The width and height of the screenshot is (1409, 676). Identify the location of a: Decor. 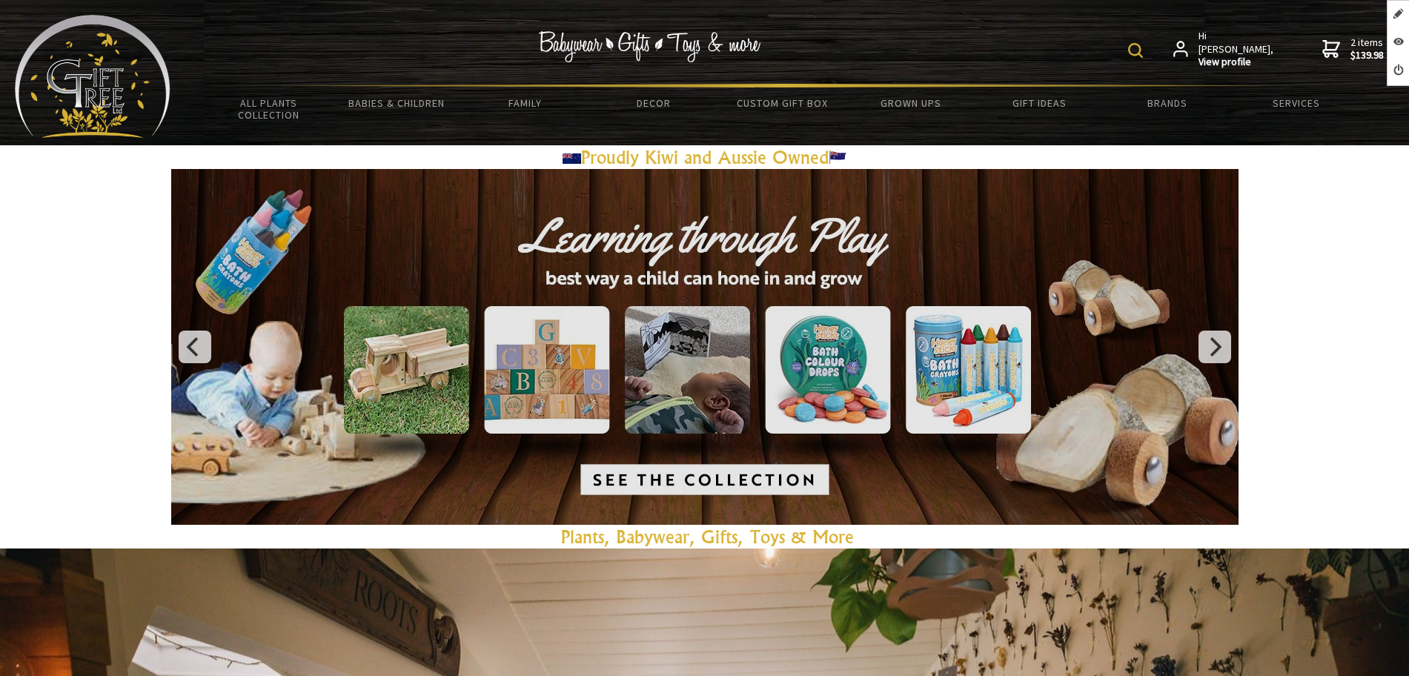
(653, 103).